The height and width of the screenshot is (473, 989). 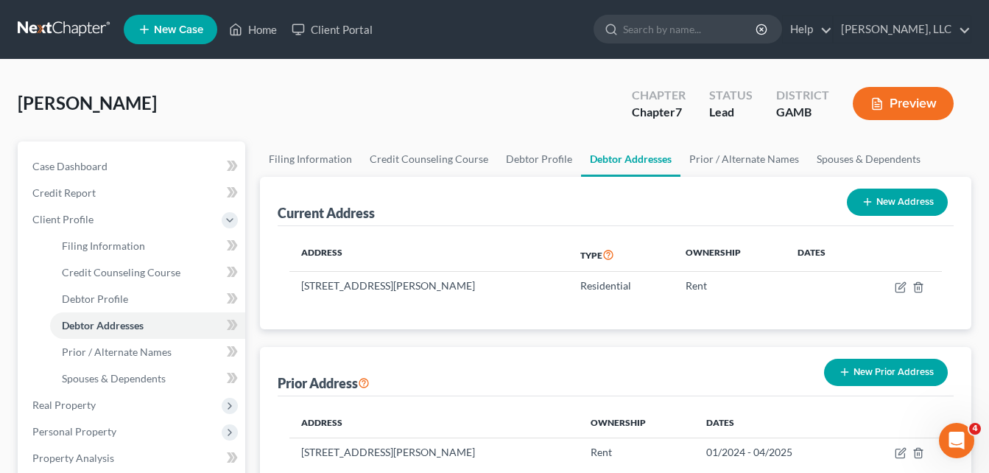 I want to click on a: Help, so click(x=807, y=29).